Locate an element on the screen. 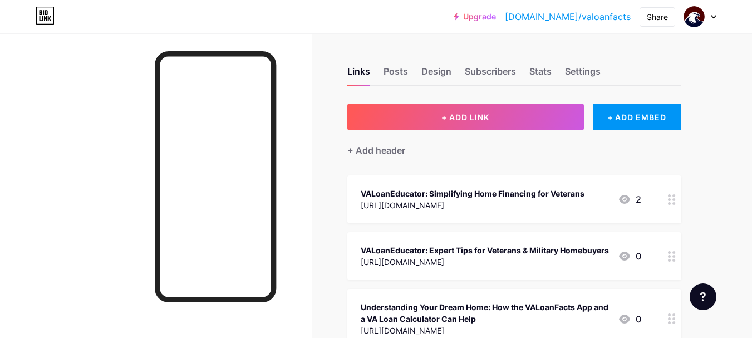  img: valoaneducator is located at coordinates (694, 17).